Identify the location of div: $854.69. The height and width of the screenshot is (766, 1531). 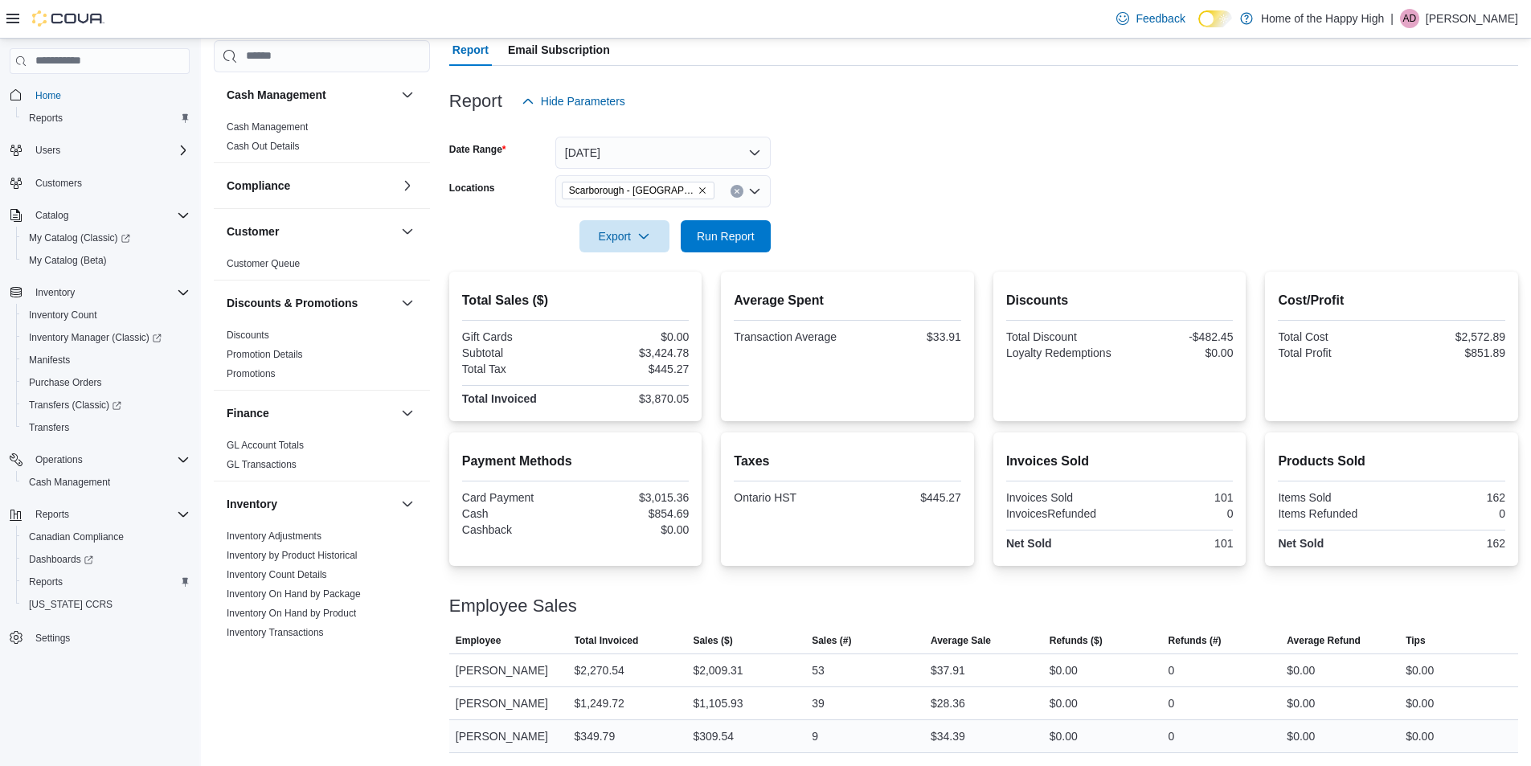
(633, 513).